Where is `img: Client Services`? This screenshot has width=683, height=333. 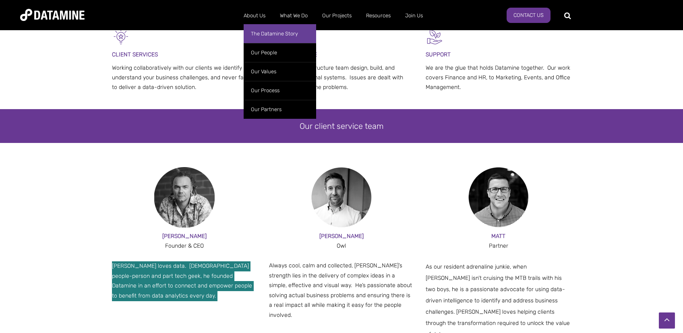 img: Client Services is located at coordinates (121, 37).